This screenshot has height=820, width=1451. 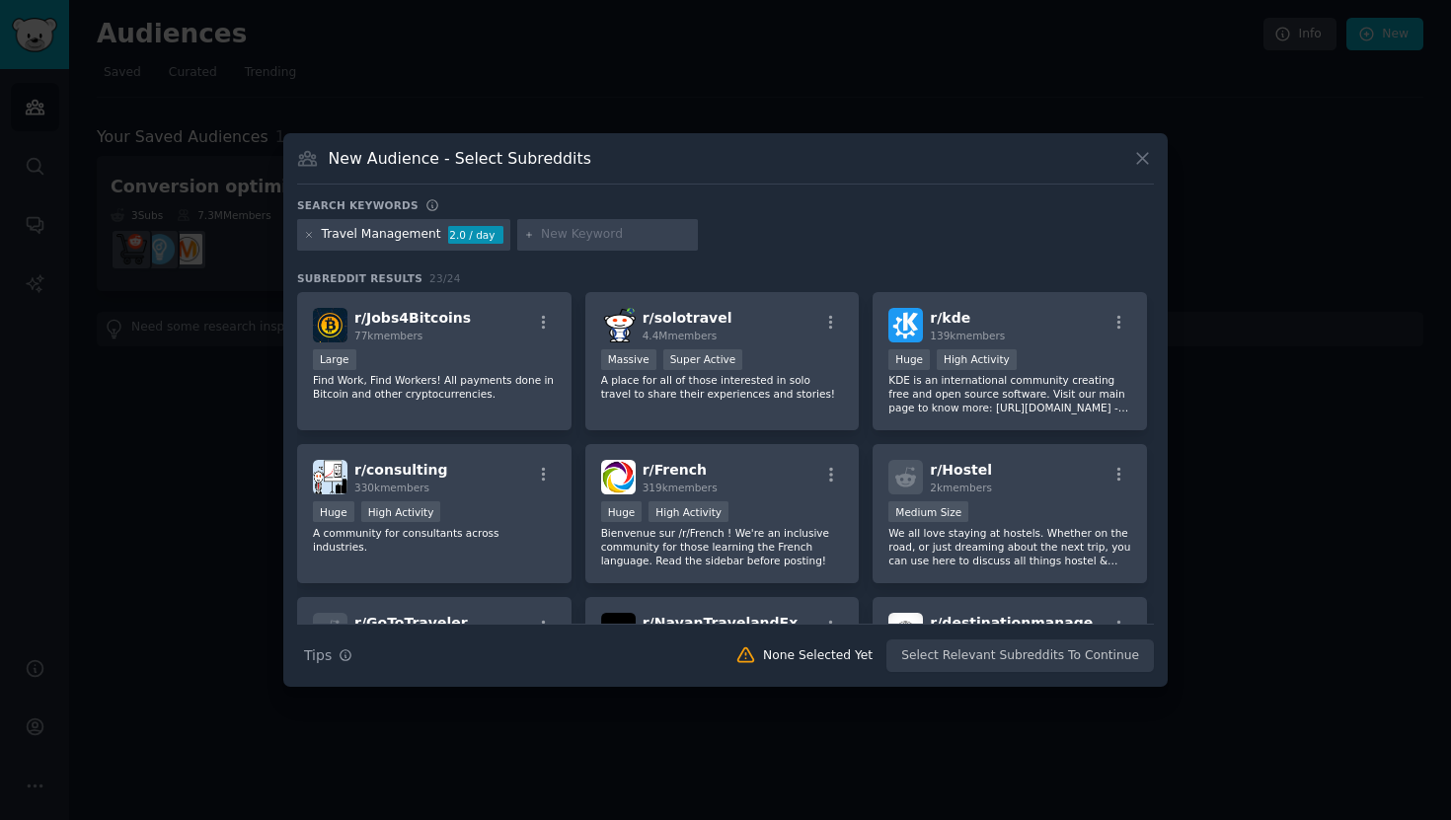 What do you see at coordinates (674, 470) in the screenshot?
I see `span: r/ French` at bounding box center [674, 470].